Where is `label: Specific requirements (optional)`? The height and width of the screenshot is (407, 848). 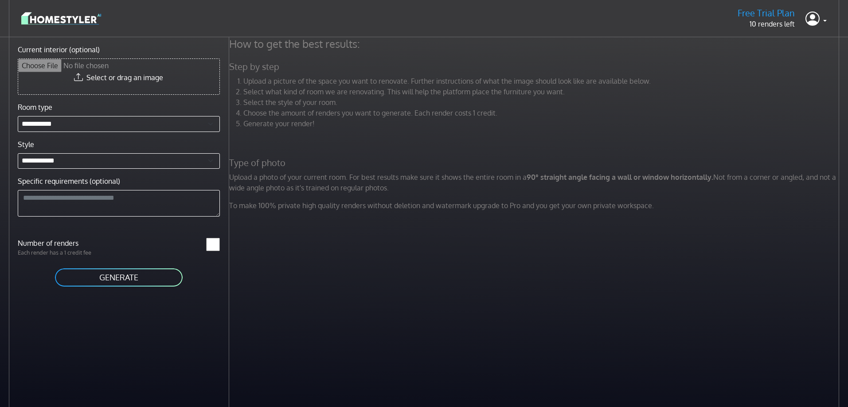 label: Specific requirements (optional) is located at coordinates (69, 181).